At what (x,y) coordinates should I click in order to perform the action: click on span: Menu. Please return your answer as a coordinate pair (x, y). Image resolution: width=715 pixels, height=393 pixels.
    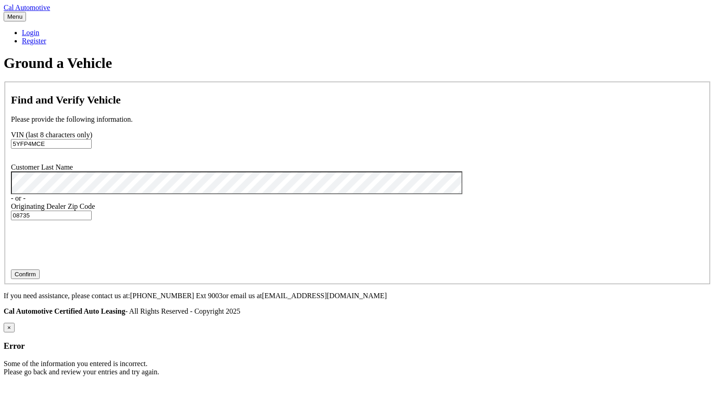
    Looking at the image, I should click on (15, 16).